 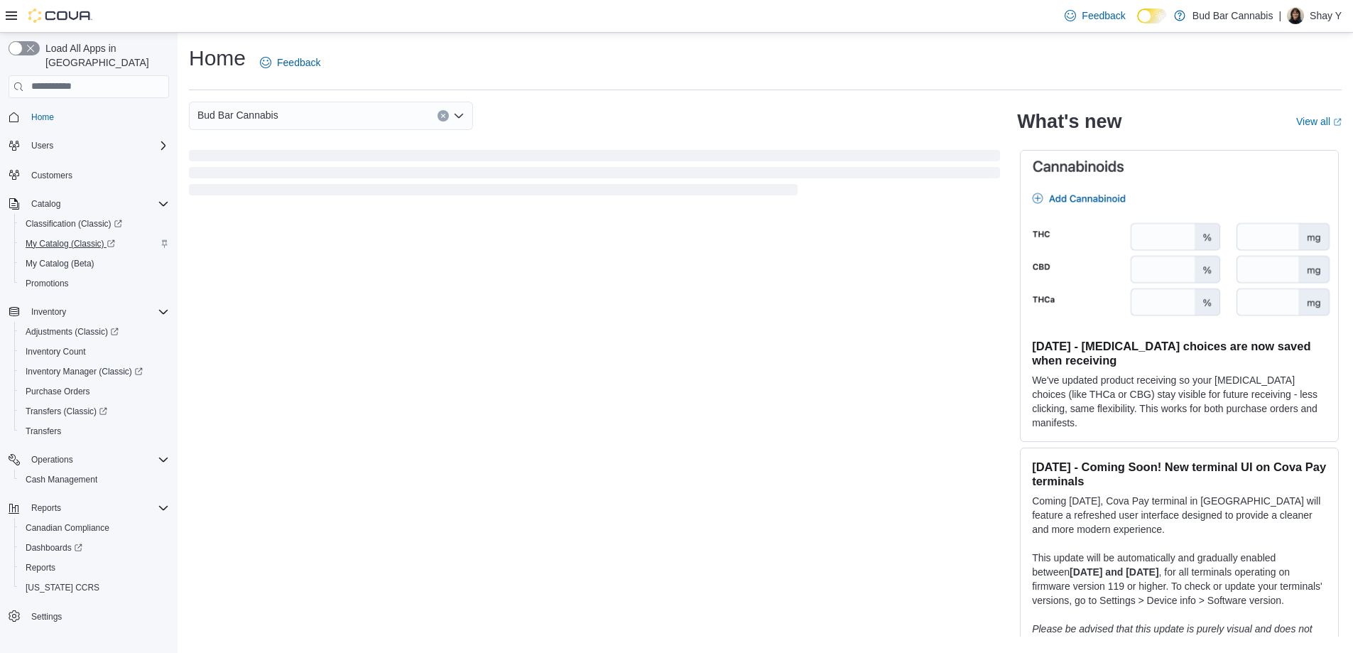 What do you see at coordinates (94, 332) in the screenshot?
I see `a: Adjustments (Classic)` at bounding box center [94, 332].